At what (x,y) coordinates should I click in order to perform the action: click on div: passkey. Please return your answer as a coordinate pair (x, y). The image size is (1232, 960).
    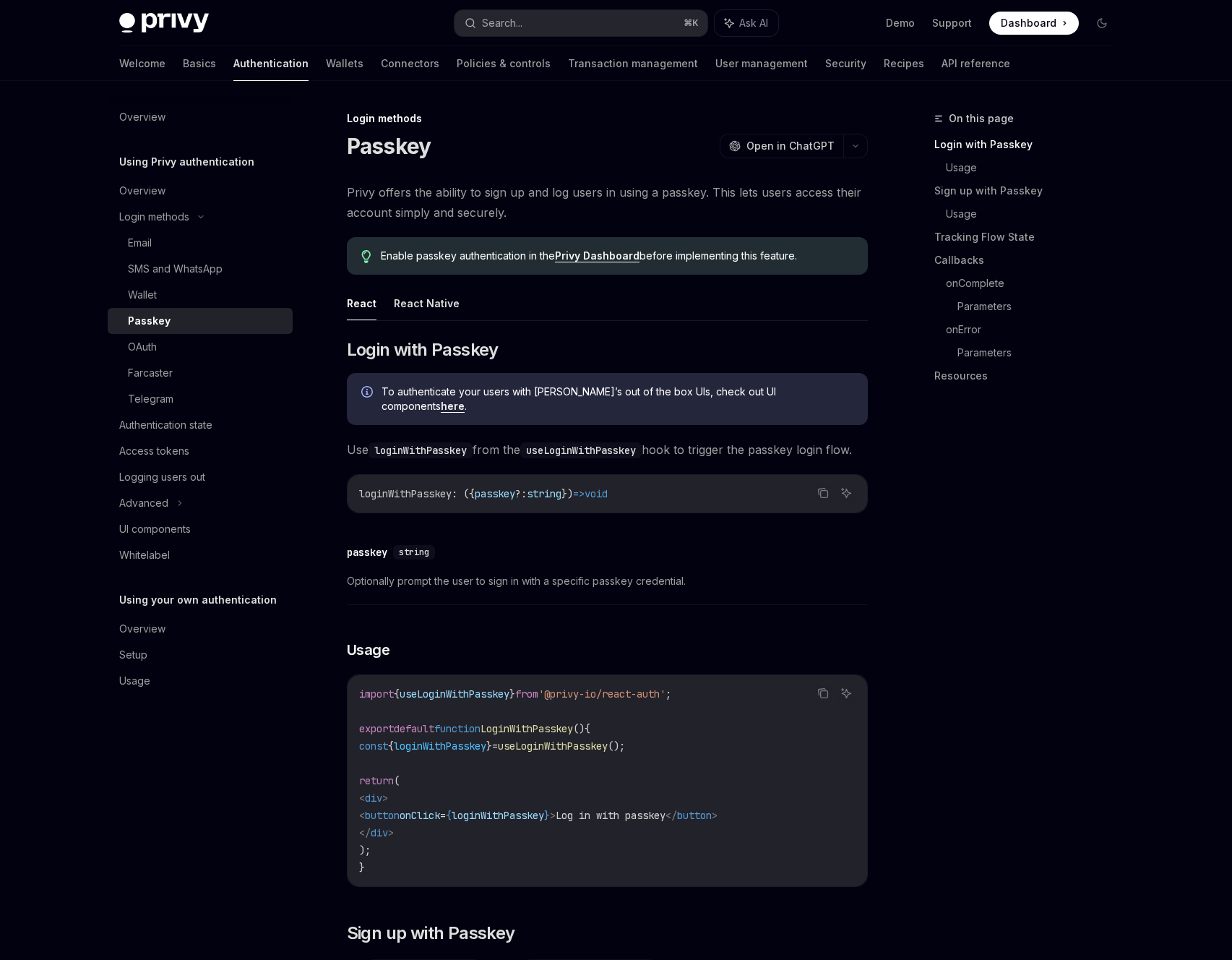
    Looking at the image, I should click on (367, 552).